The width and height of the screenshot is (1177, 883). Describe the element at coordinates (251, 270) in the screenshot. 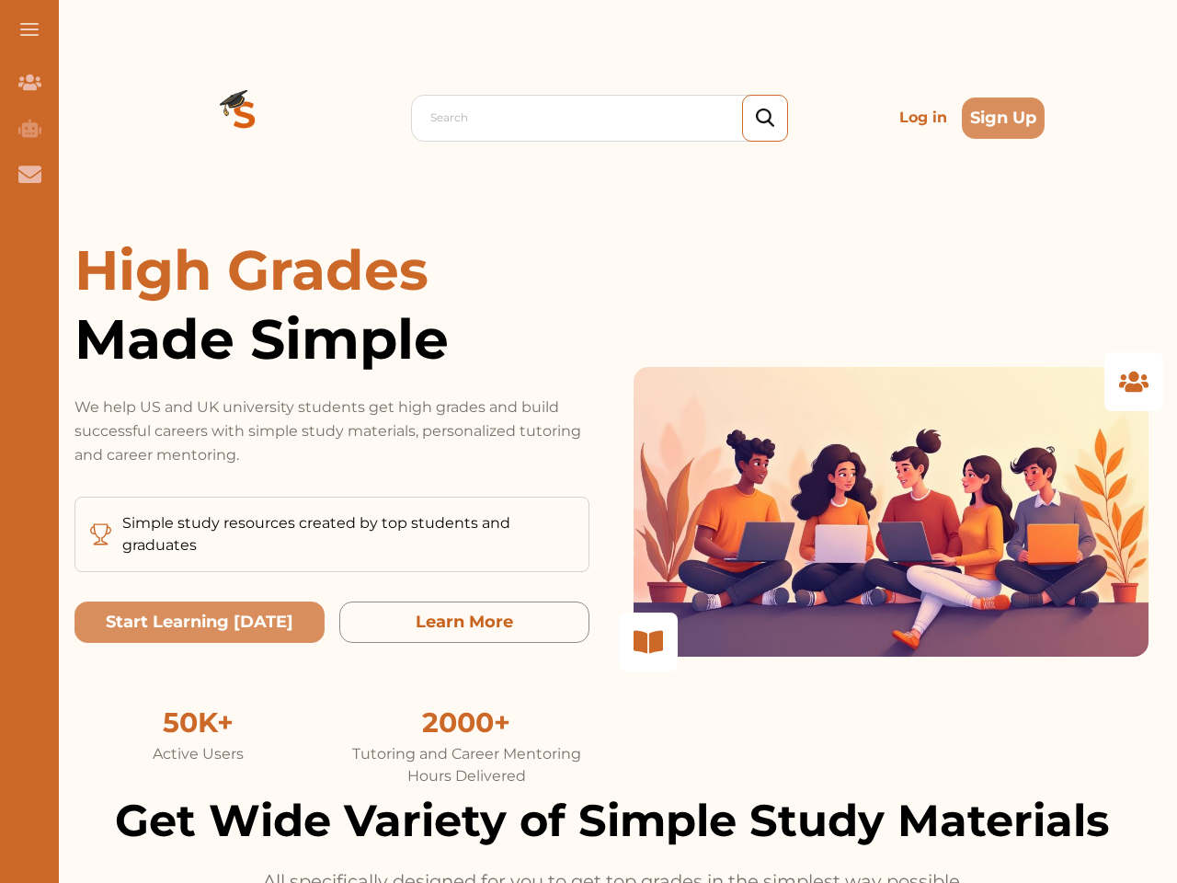

I see `span: High Grades` at that location.